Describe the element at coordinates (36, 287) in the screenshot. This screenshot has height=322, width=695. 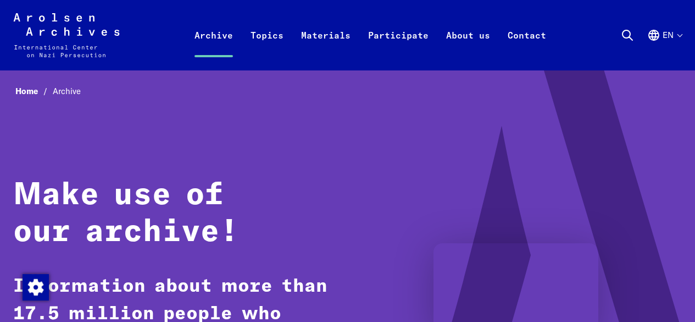
I see `img: Change consent` at that location.